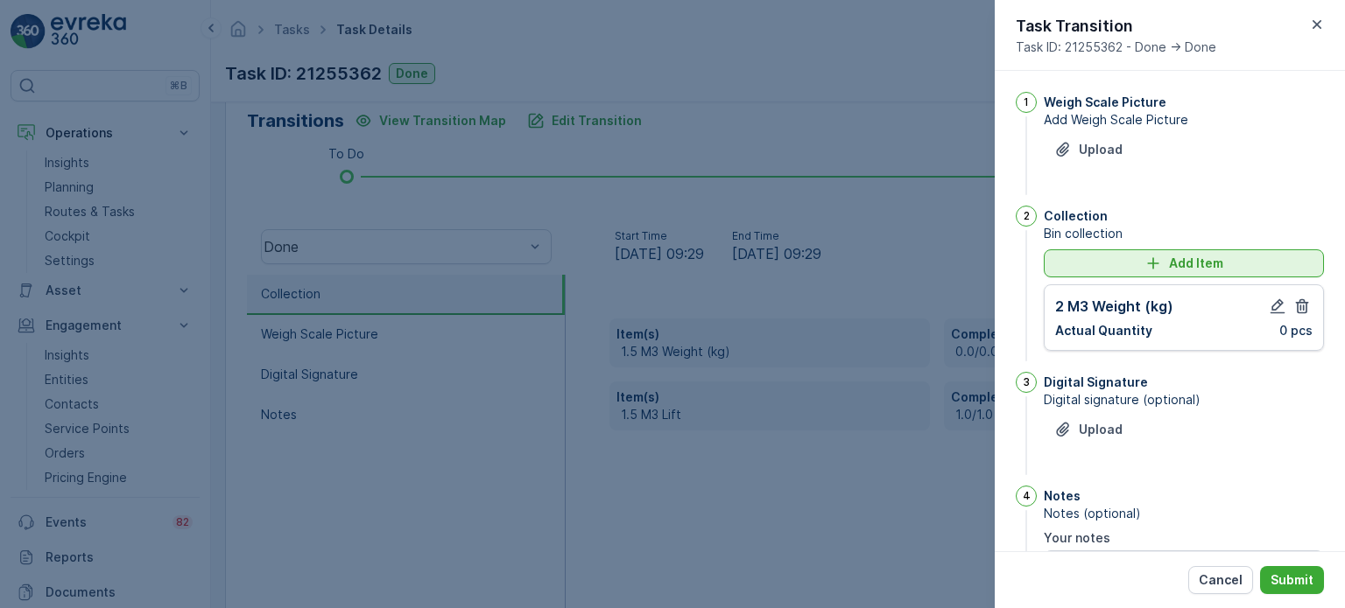 The image size is (1345, 608). I want to click on span: Bin collection, so click(1184, 234).